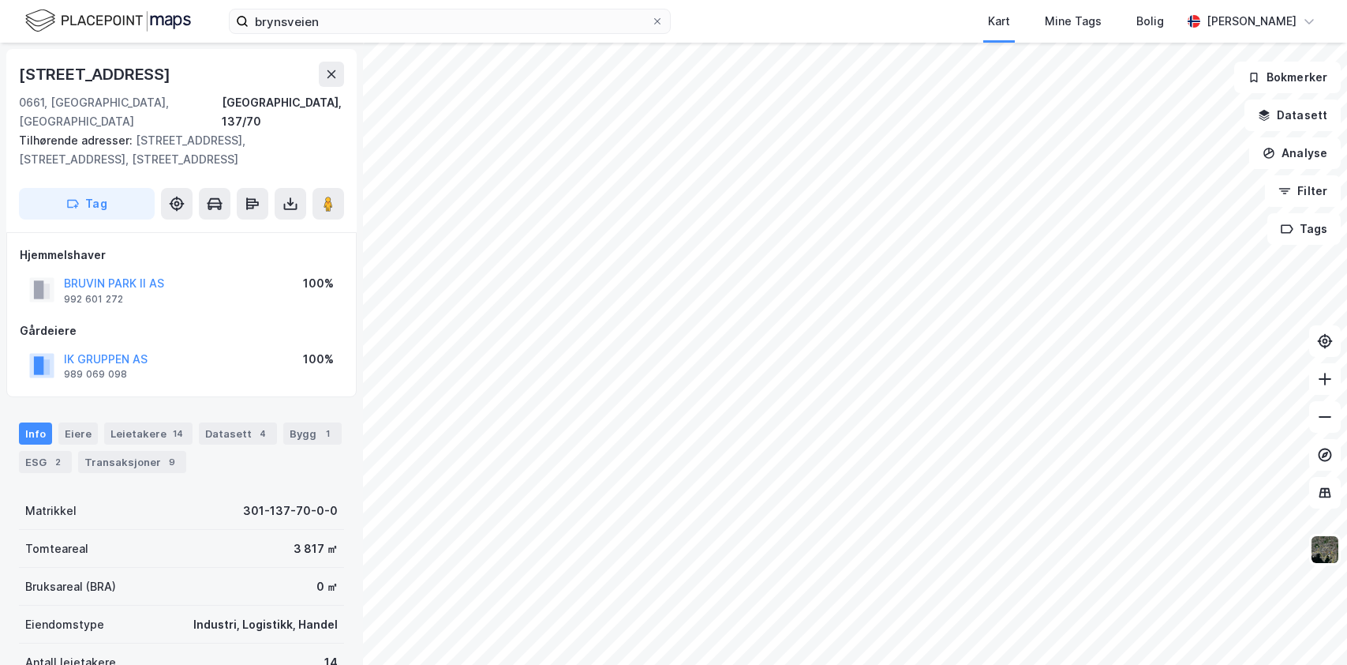  I want to click on input: Søk på adresse, matrikkel, gårdeiere, leietakere eller personer, so click(450, 21).